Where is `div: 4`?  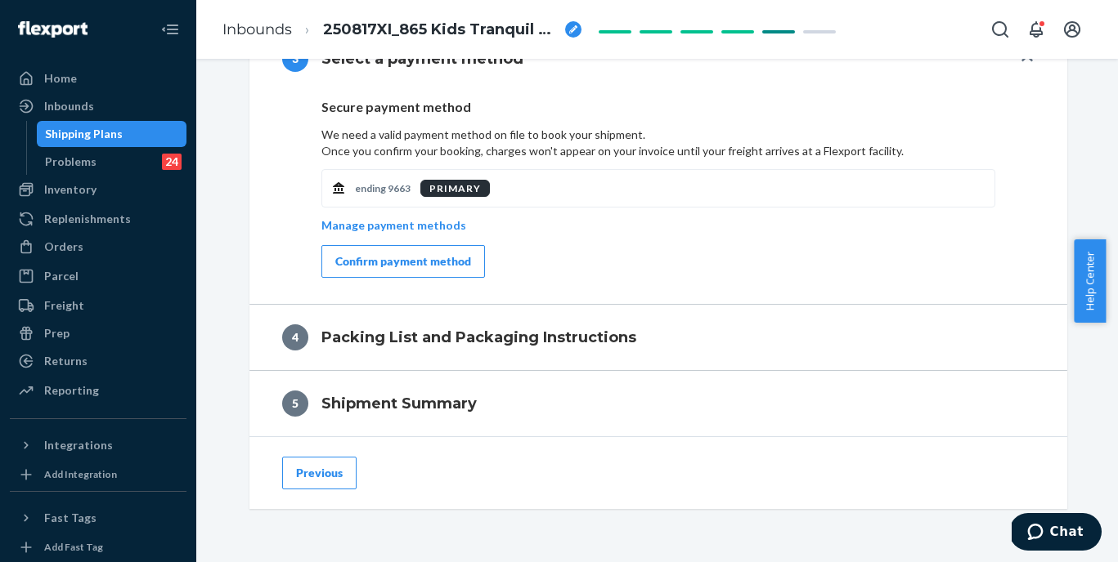
div: 4 is located at coordinates (295, 338).